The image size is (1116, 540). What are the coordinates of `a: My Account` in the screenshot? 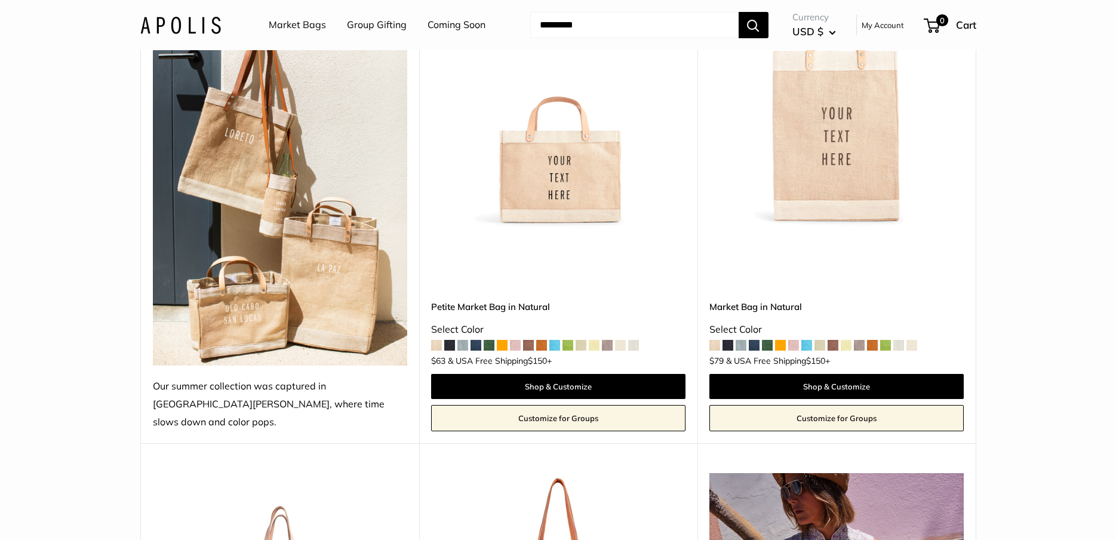 It's located at (882, 25).